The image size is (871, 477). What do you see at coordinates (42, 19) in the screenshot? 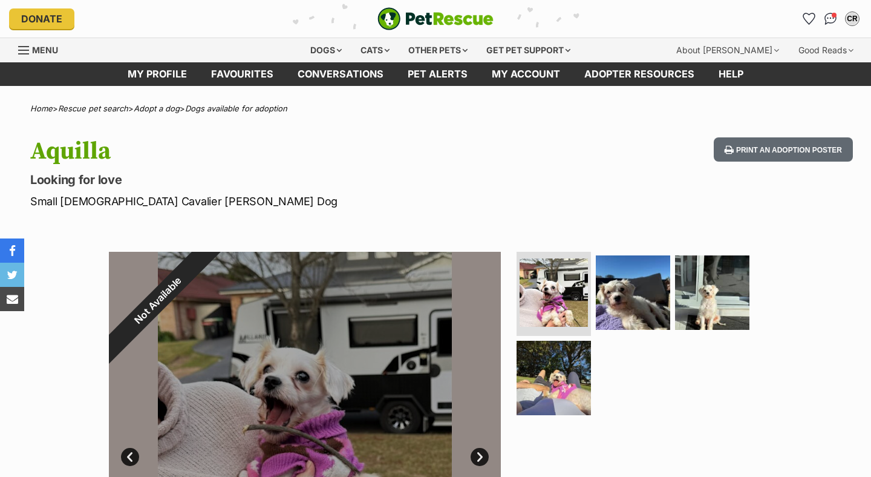
I see `a: Donate` at bounding box center [42, 19].